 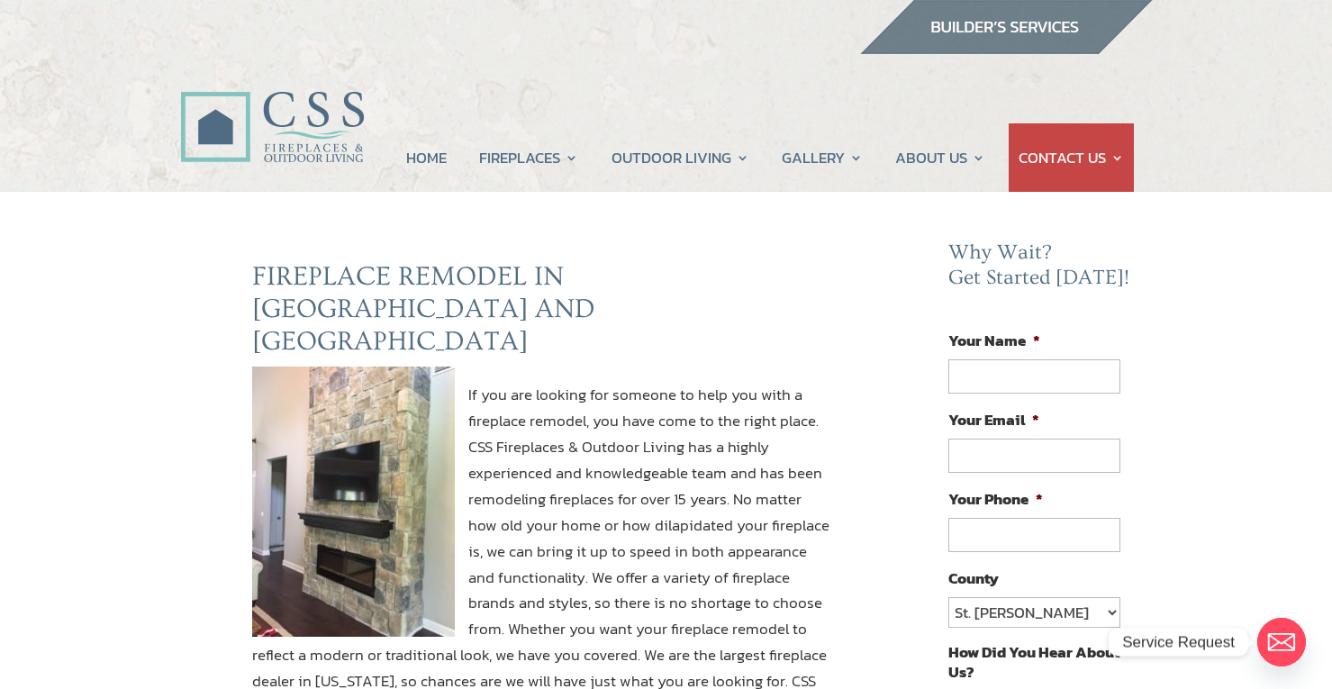 What do you see at coordinates (940, 158) in the screenshot?
I see `a: ABOUT US` at bounding box center [940, 158].